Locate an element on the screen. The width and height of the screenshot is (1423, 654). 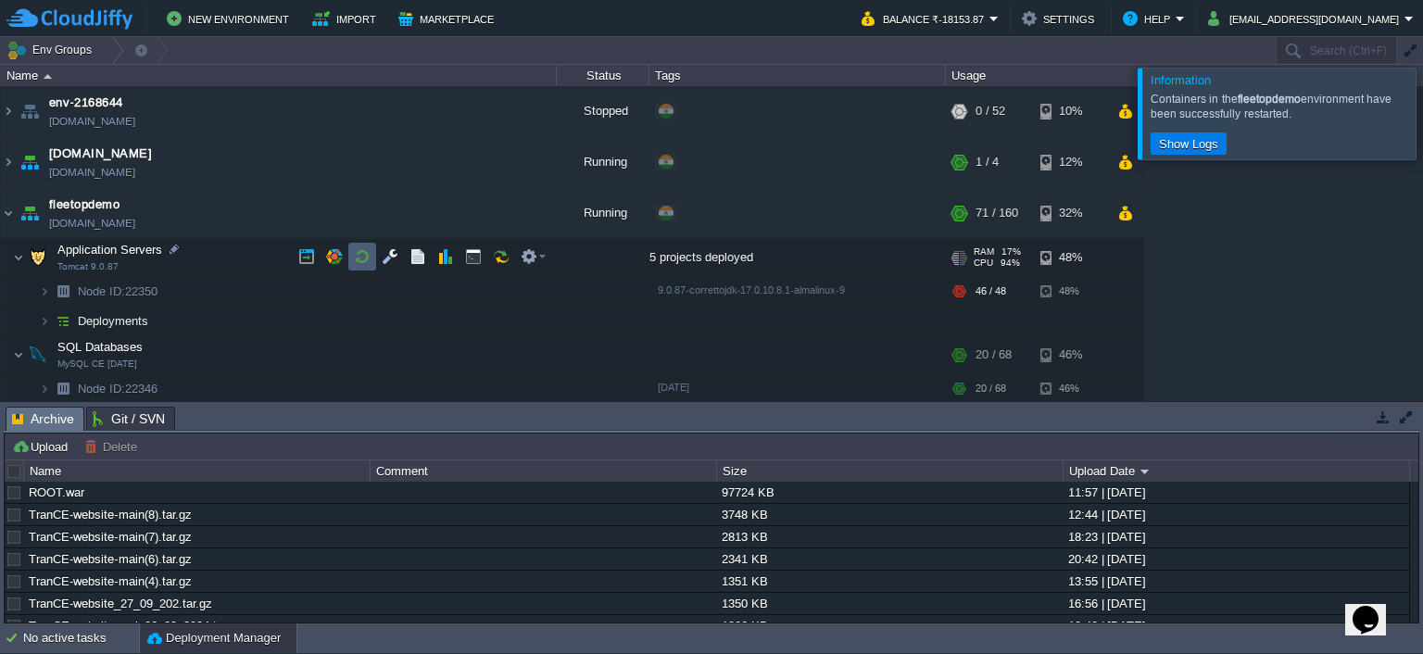
div: 1 / 4 is located at coordinates (987, 162).